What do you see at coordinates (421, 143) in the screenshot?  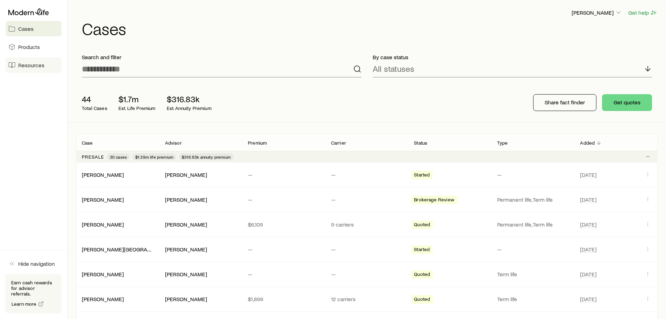 I see `p: Status` at bounding box center [421, 143].